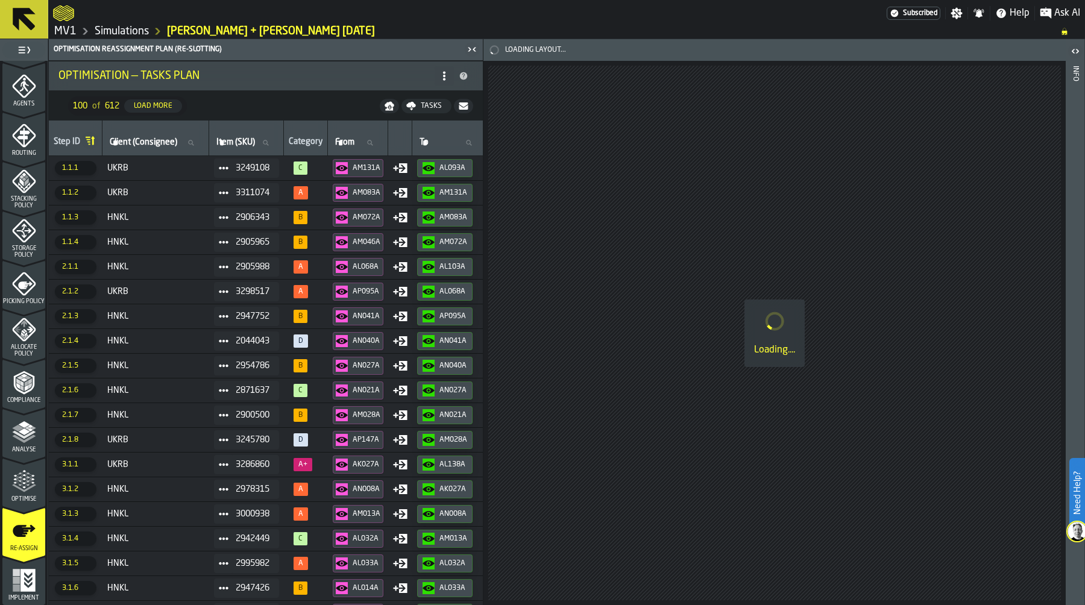  Describe the element at coordinates (300, 391) in the screenshot. I see `span: 96%` at that location.